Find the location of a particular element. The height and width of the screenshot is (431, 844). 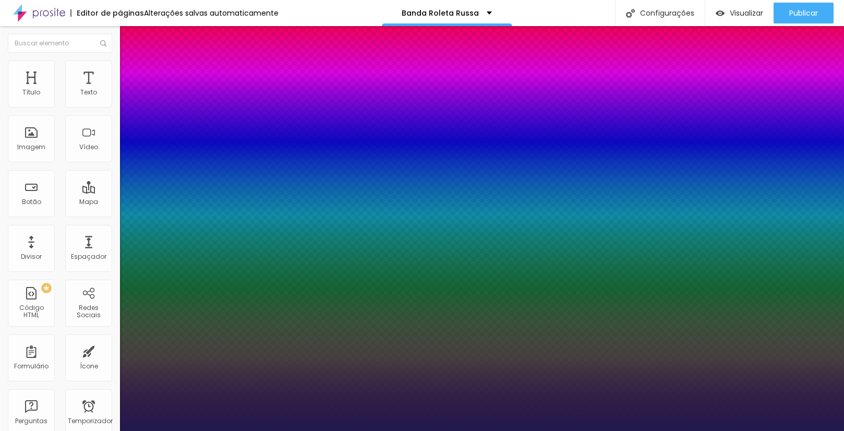

font: Temporizador is located at coordinates (90, 421).